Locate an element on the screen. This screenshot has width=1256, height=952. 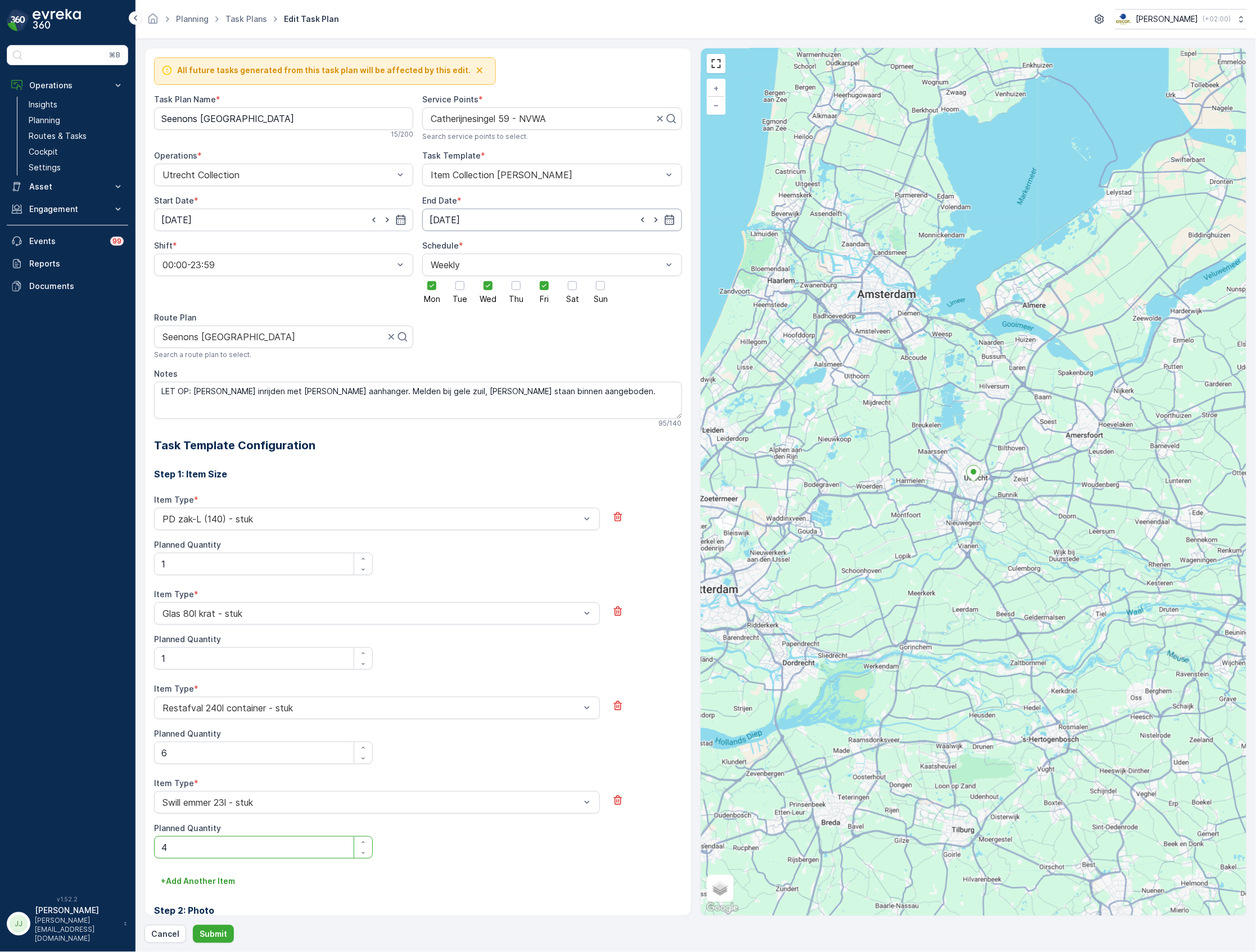
button: Cancel is located at coordinates (165, 934).